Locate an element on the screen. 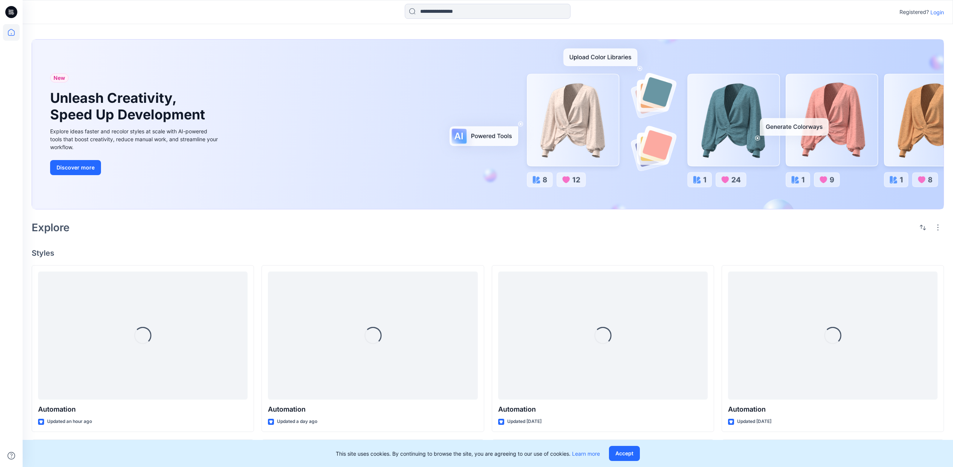 The height and width of the screenshot is (467, 953). div: Explore ideas faster and recolor styles at scale with AI-powered tools that boost creativity, red... is located at coordinates (135, 139).